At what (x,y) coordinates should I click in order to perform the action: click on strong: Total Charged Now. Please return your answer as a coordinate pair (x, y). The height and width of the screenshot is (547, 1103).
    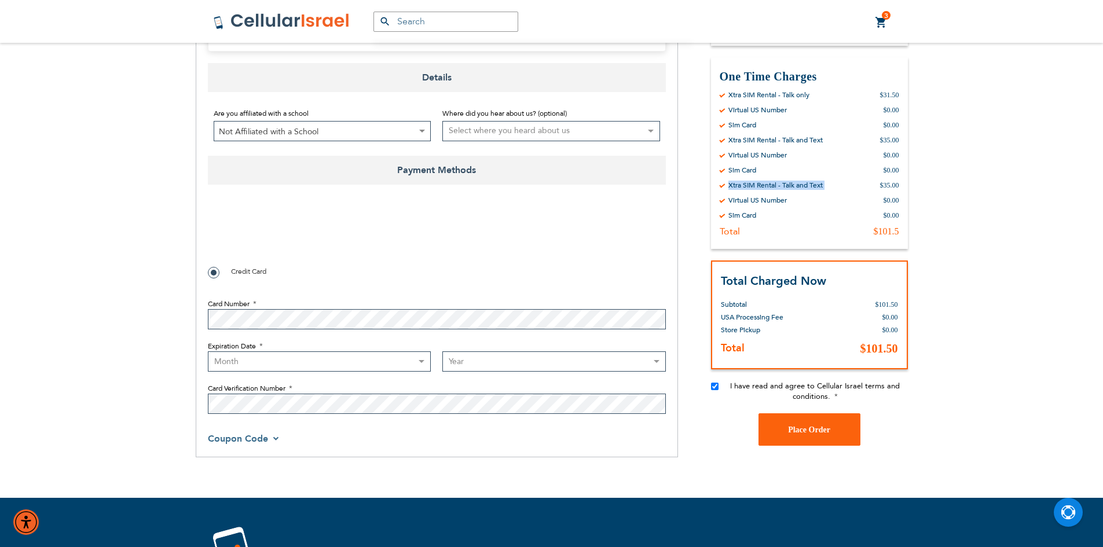
    Looking at the image, I should click on (774, 281).